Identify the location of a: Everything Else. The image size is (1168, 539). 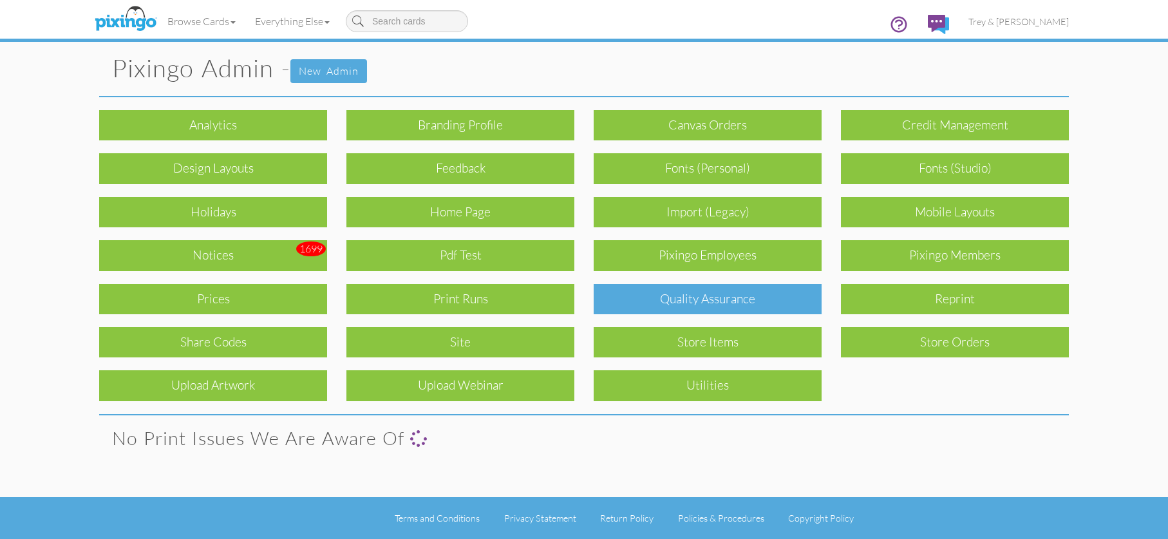
(292, 21).